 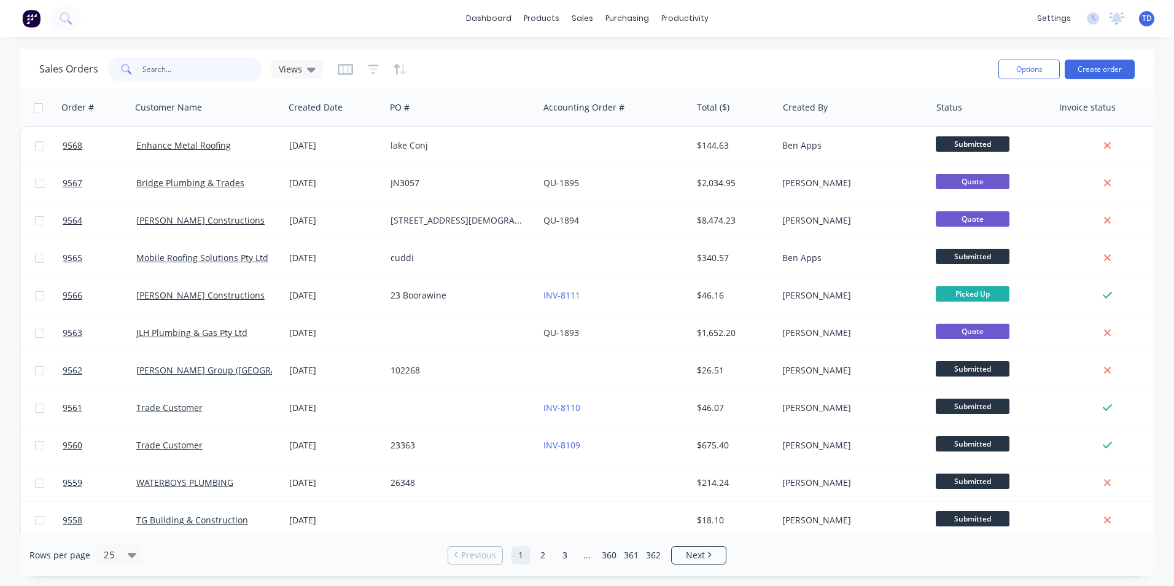 What do you see at coordinates (733, 220) in the screenshot?
I see `div: $8,474.23` at bounding box center [733, 220].